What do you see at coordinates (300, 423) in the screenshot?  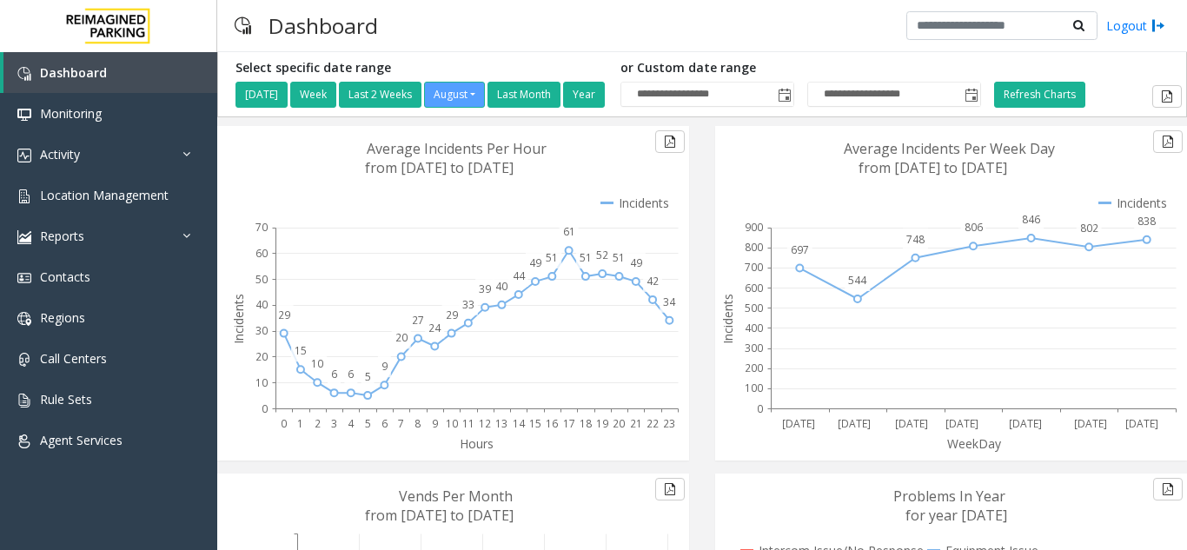 I see `text: 1` at bounding box center [300, 423].